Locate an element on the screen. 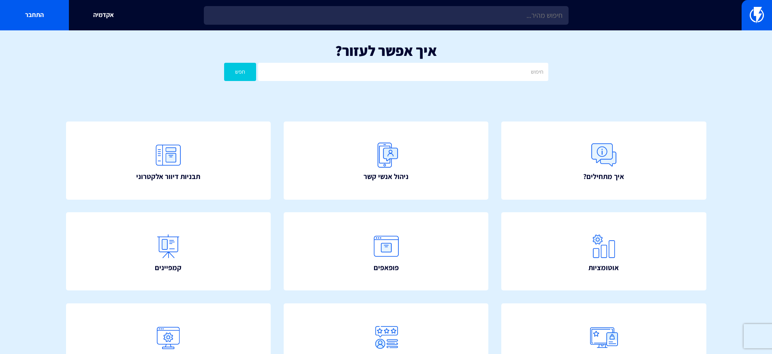  a: ניהול אנשי קשר is located at coordinates (386, 161).